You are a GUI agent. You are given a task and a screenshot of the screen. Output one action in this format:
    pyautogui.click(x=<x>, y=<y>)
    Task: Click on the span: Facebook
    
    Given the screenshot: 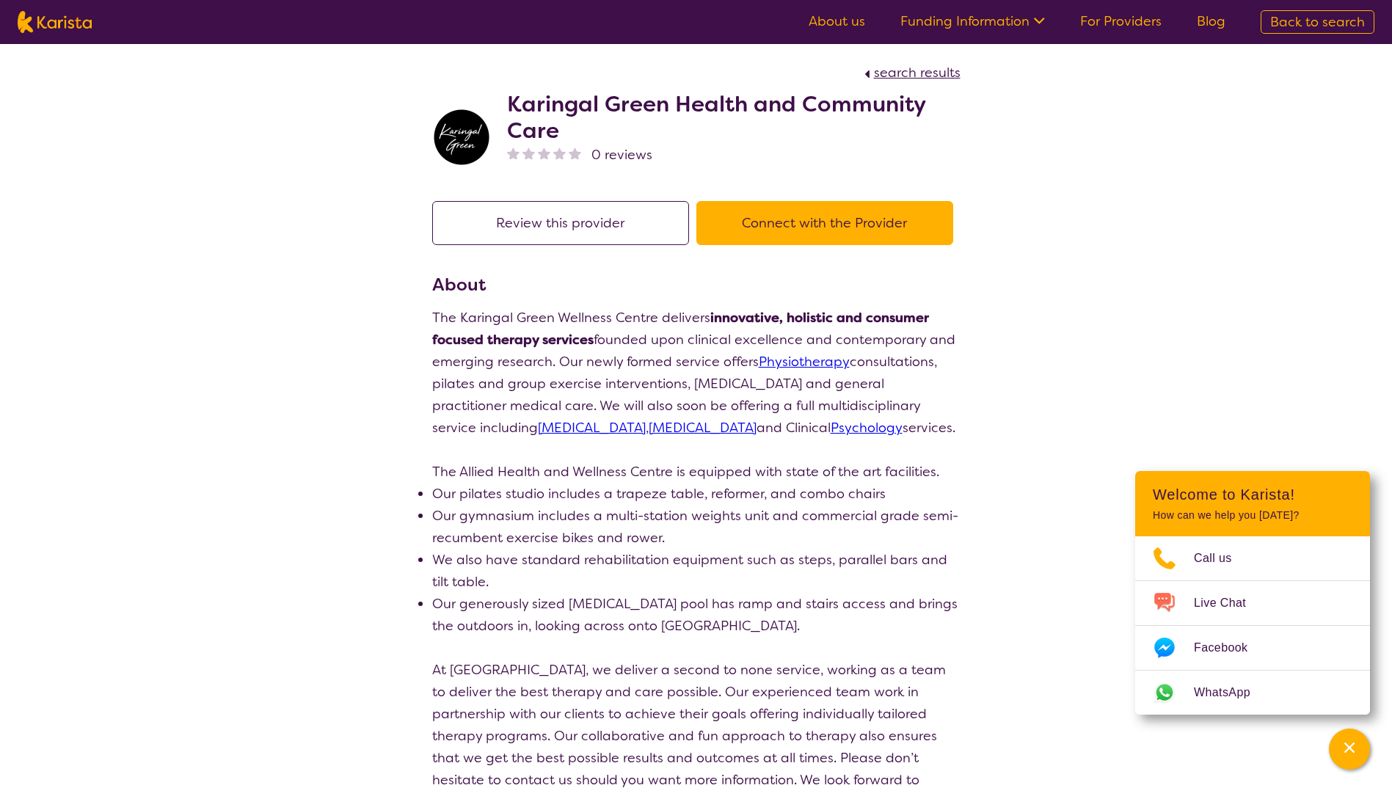 What is the action you would take?
    pyautogui.click(x=1229, y=648)
    